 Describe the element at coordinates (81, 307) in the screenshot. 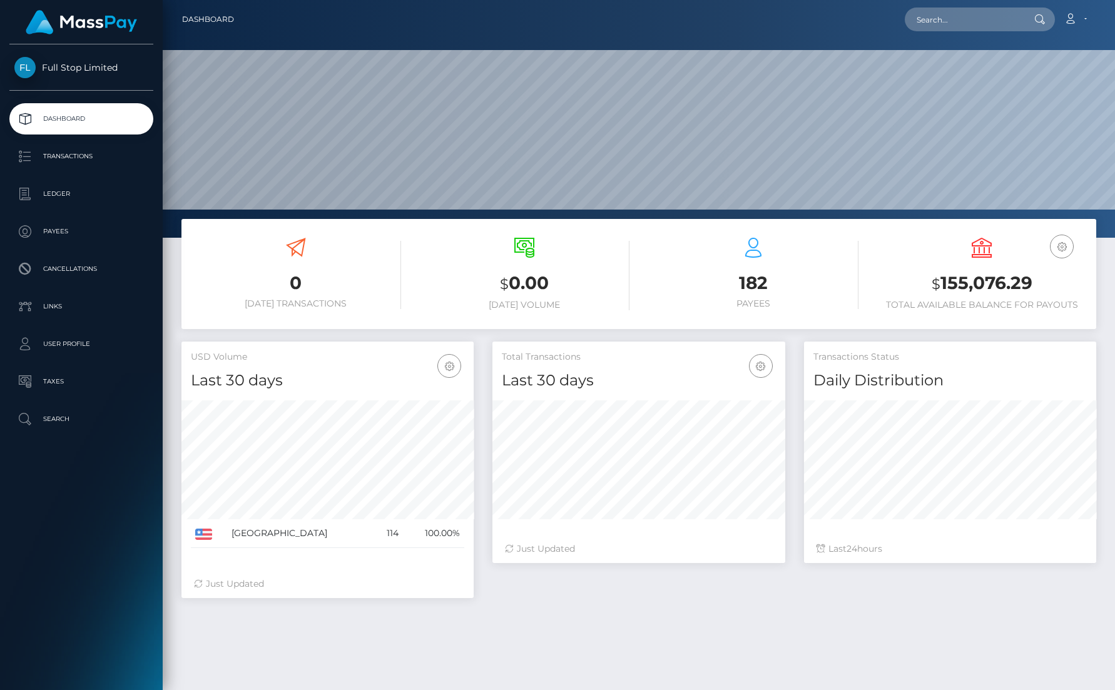

I see `a: Links` at that location.